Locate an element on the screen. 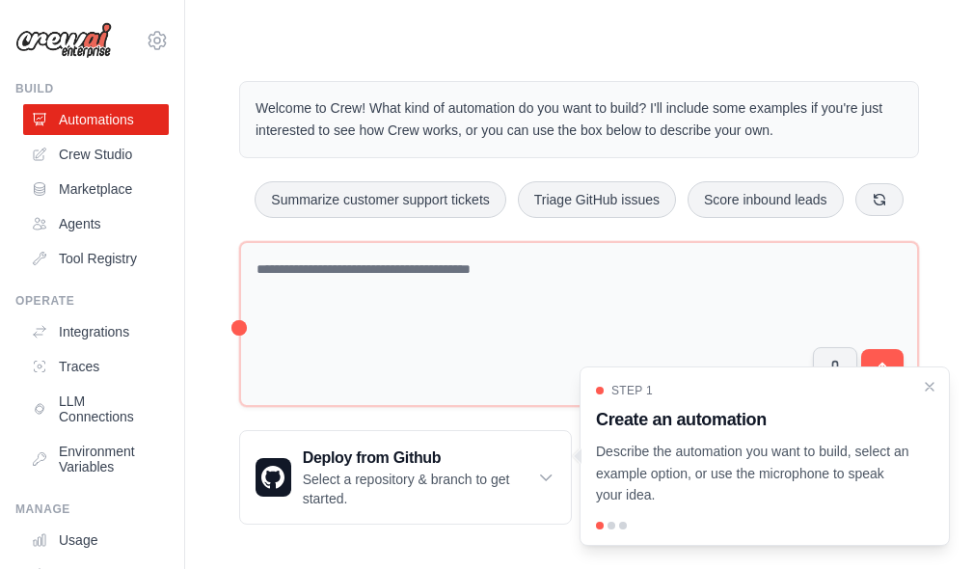  h3: Deploy from Github is located at coordinates (419, 458).